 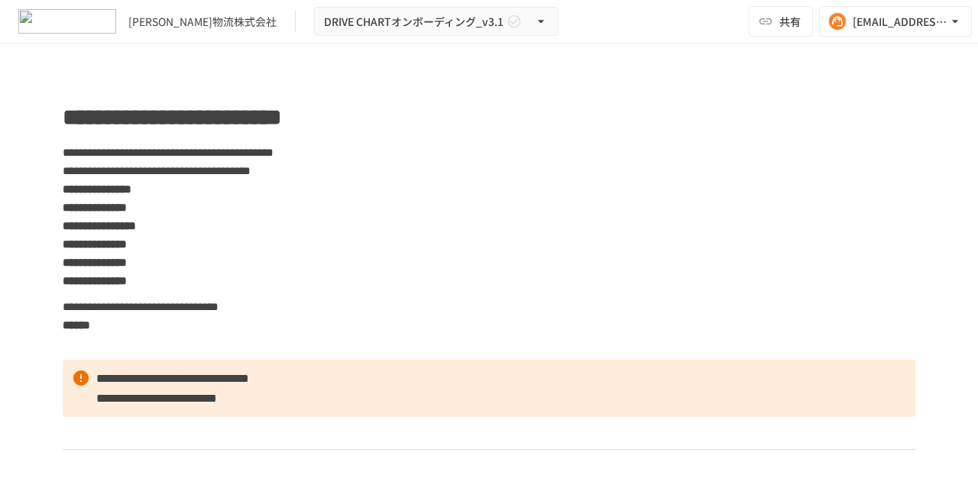 What do you see at coordinates (67, 21) in the screenshot?
I see `img: i9VDDS9JuLRLX3JIUyK59LcYp6Y9cayLPHs4hOxMB9W` at bounding box center [67, 21].